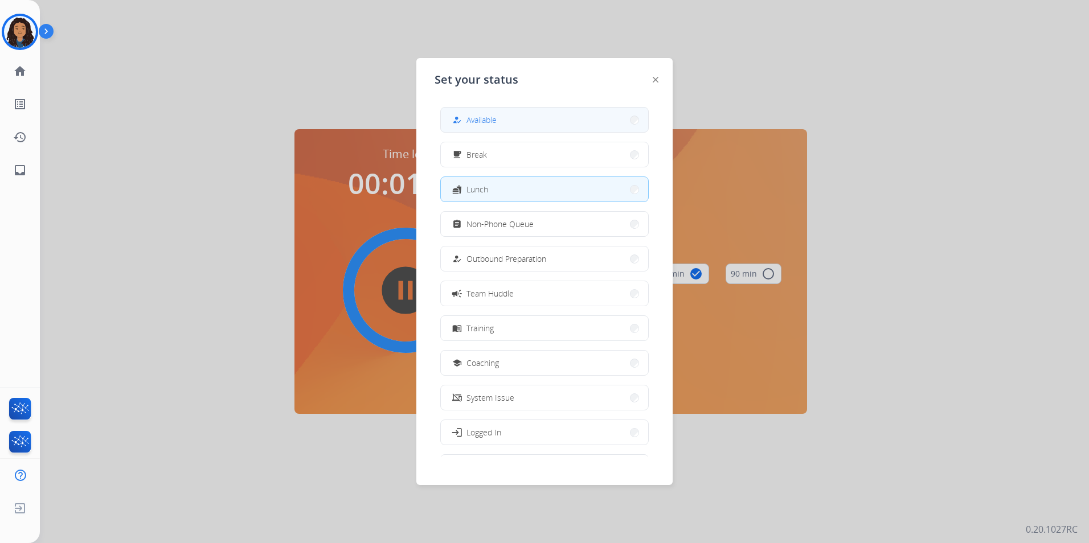  Describe the element at coordinates (20, 137) in the screenshot. I see `mat-icon: history` at that location.